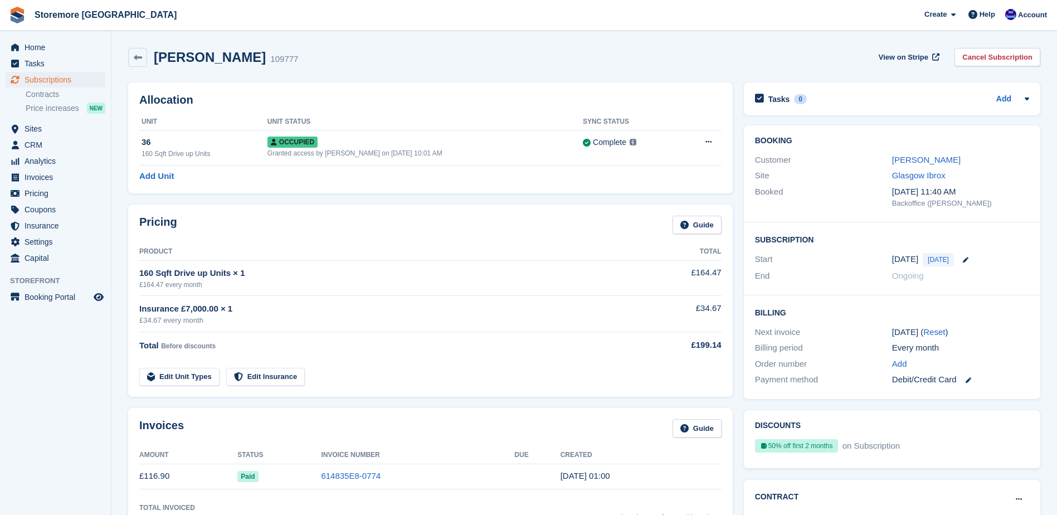 The width and height of the screenshot is (1057, 515). Describe the element at coordinates (961, 379) in the screenshot. I see `div: Debit/Credit Card` at that location.